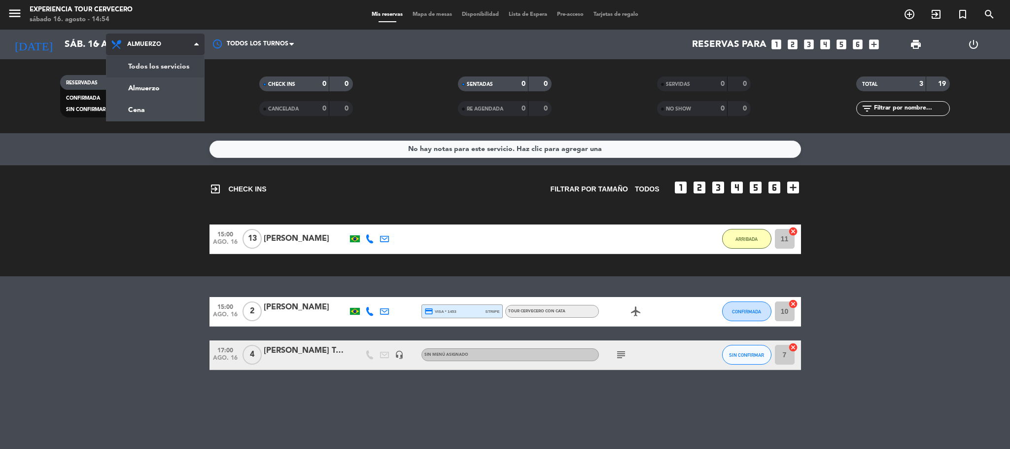 The width and height of the screenshot is (1010, 449). I want to click on a: Cena, so click(155, 110).